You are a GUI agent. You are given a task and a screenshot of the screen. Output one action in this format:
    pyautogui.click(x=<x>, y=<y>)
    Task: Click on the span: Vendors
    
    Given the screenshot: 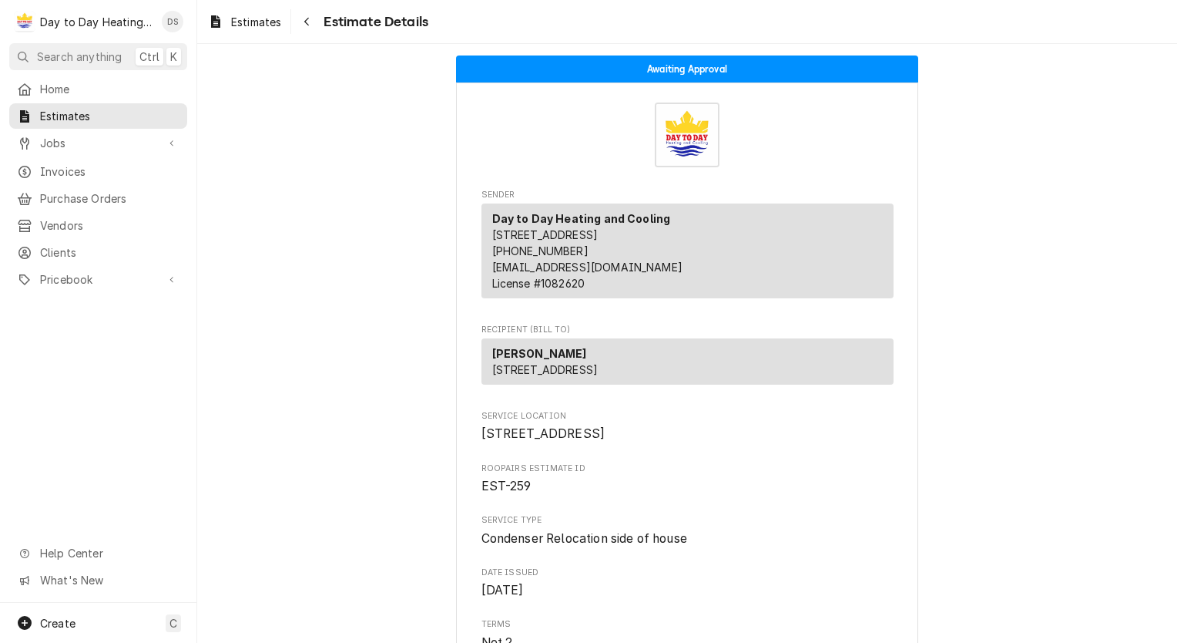 What is the action you would take?
    pyautogui.click(x=109, y=225)
    